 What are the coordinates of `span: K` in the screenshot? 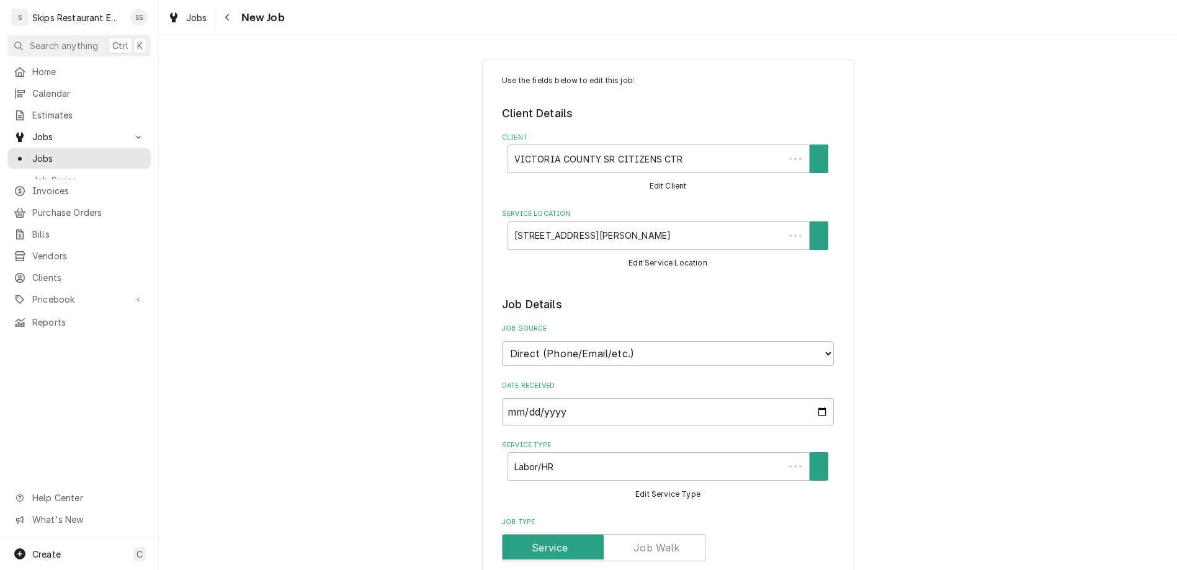 It's located at (140, 45).